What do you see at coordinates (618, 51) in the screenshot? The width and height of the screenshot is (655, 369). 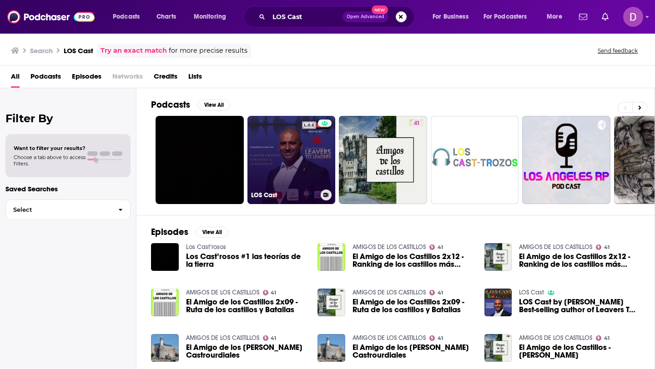 I see `button: Send feedback` at bounding box center [618, 51].